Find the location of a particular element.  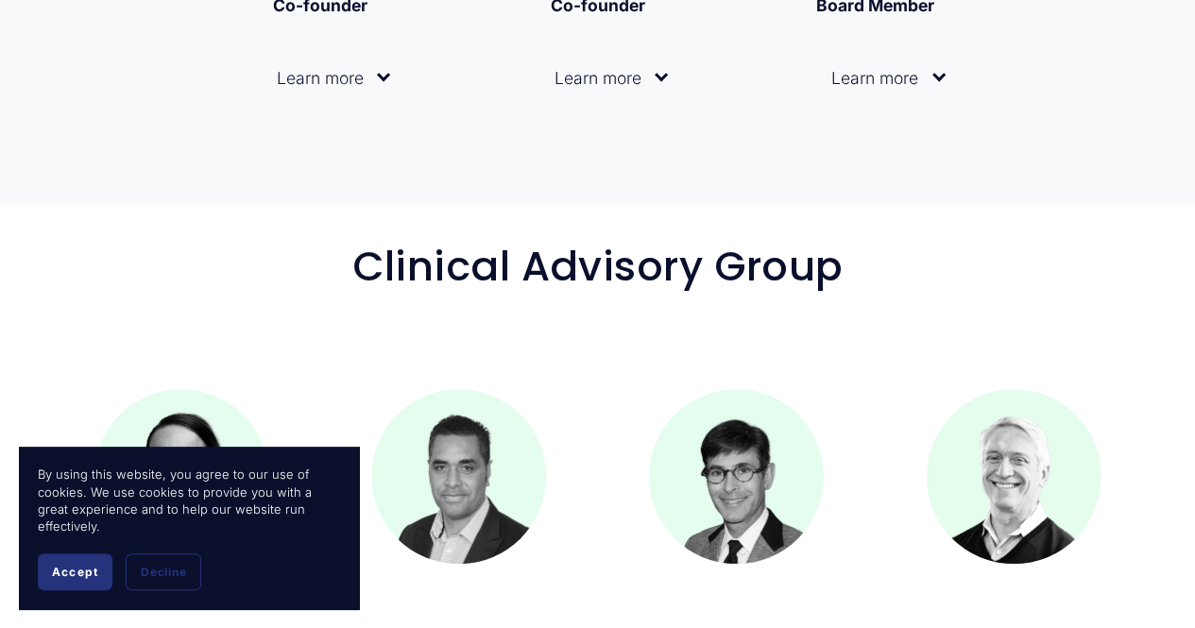

span: Decline is located at coordinates (163, 571).